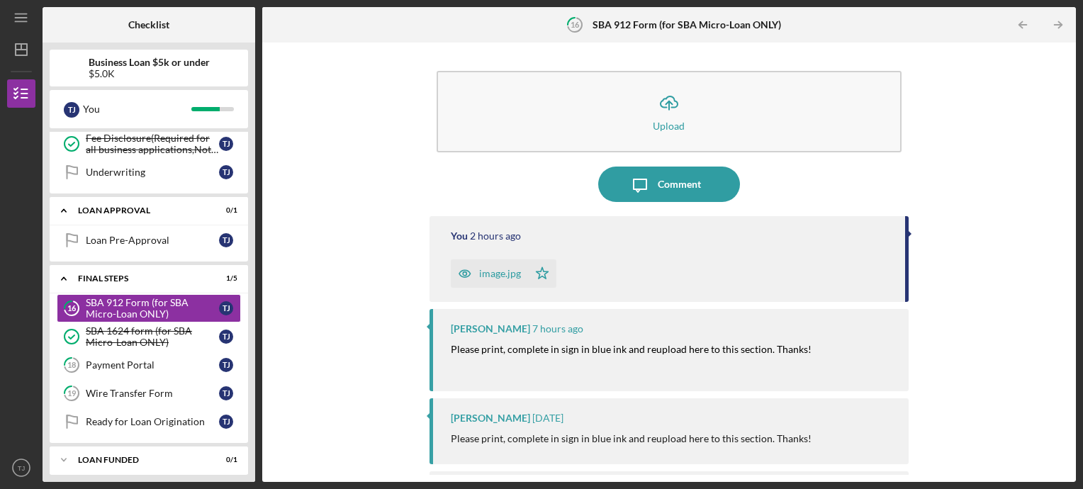 Image resolution: width=1083 pixels, height=489 pixels. Describe the element at coordinates (631, 439) in the screenshot. I see `p: Please print, complete in sign in blue ink and reupload here to this section. Thanks!` at that location.